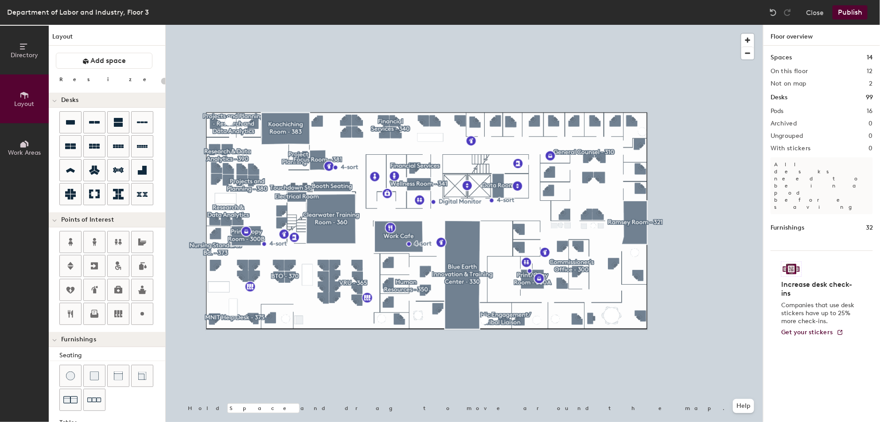  What do you see at coordinates (788, 12) in the screenshot?
I see `img: Redo` at bounding box center [788, 12].